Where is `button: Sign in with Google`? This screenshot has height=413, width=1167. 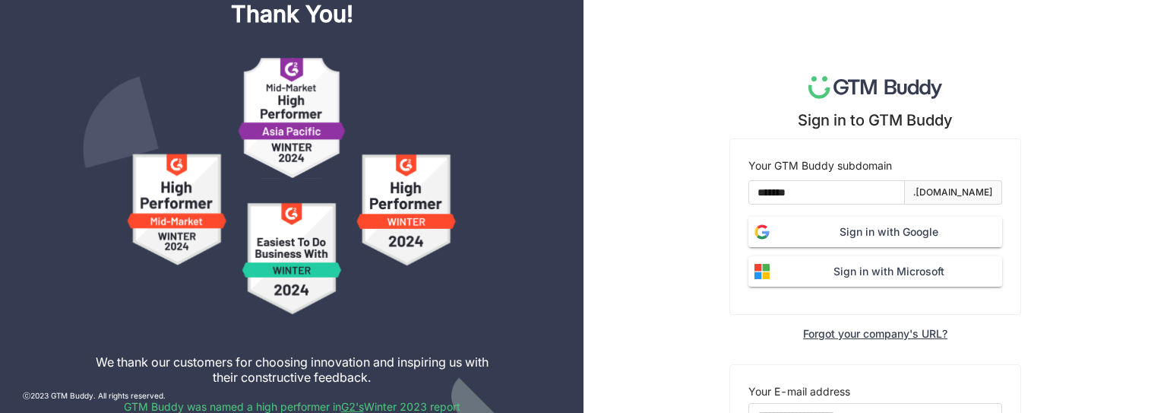
button: Sign in with Google is located at coordinates (875, 232).